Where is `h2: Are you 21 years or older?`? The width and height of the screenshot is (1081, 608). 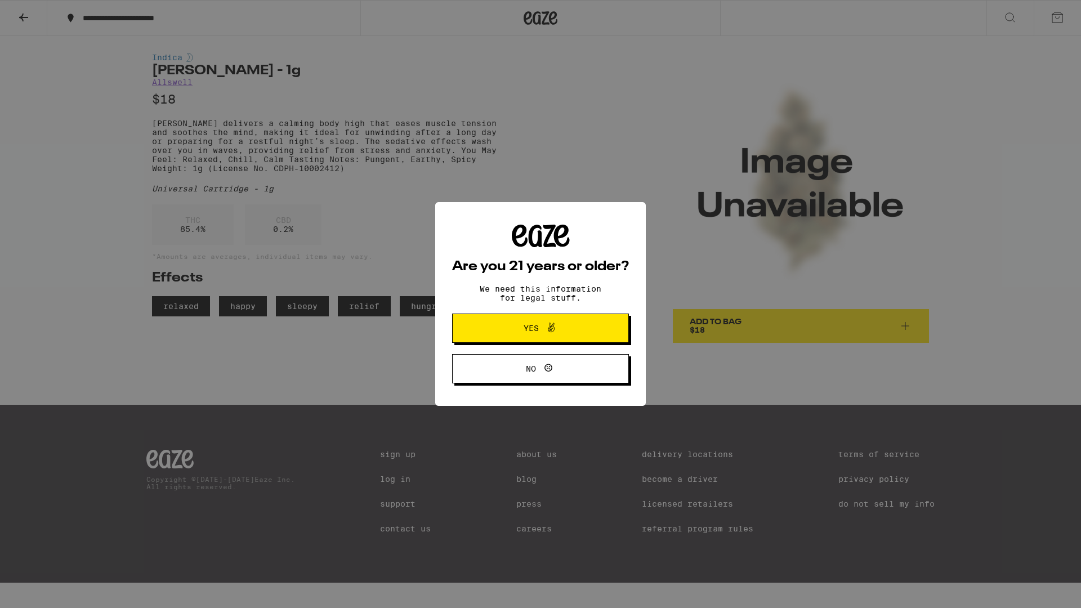
h2: Are you 21 years or older? is located at coordinates (540, 267).